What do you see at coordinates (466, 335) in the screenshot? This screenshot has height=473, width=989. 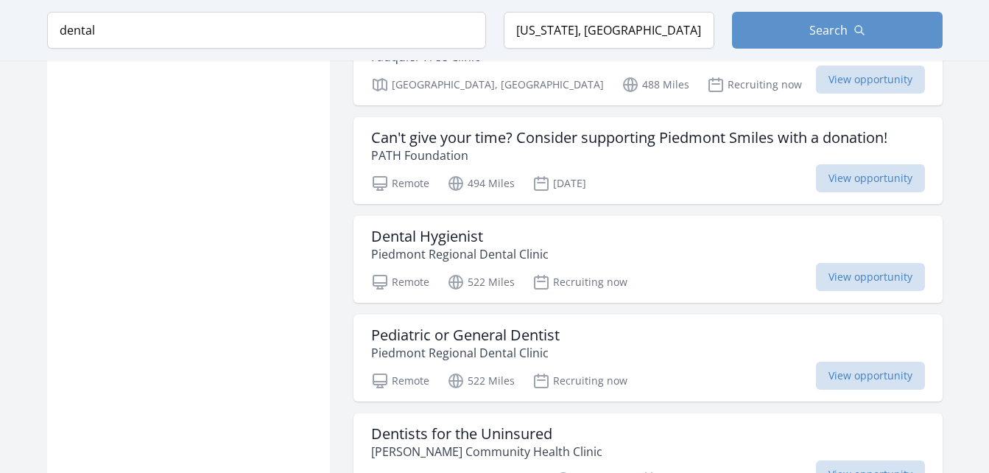 I see `h3: Pediatric or General Dentist` at bounding box center [466, 335].